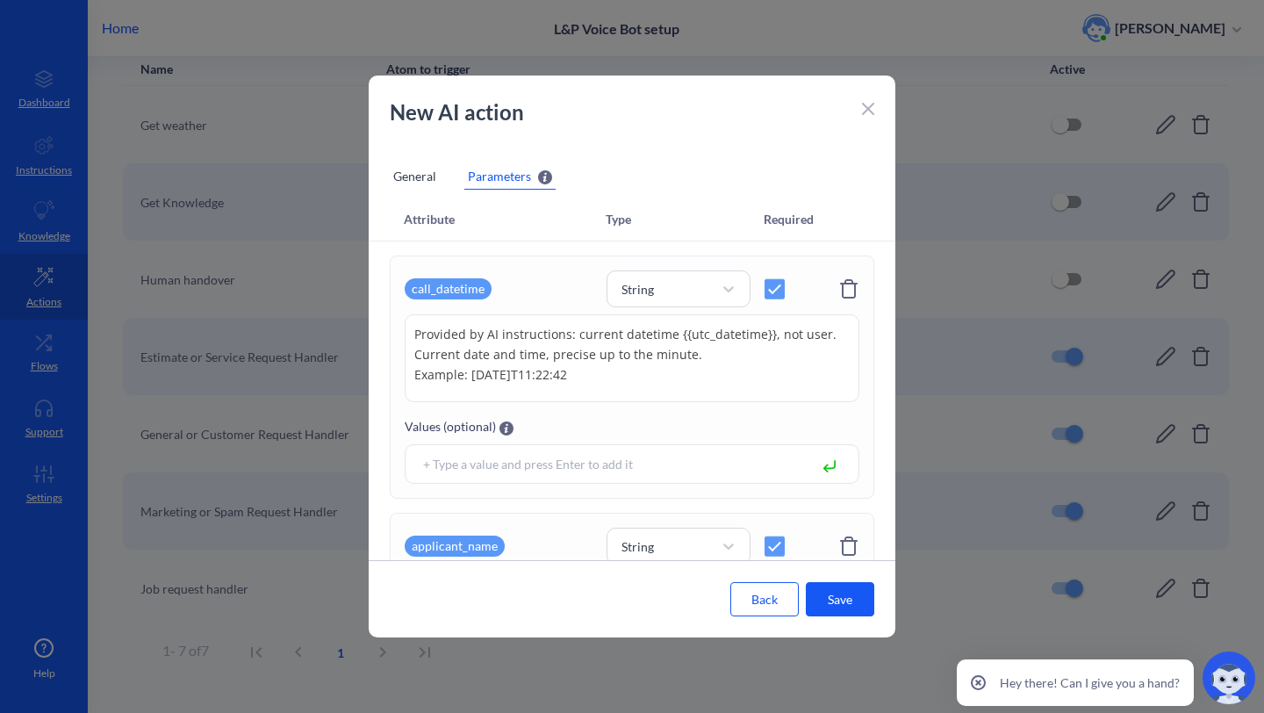 The image size is (1264, 713). What do you see at coordinates (505, 220) in the screenshot?
I see `div: Attribute` at bounding box center [505, 220].